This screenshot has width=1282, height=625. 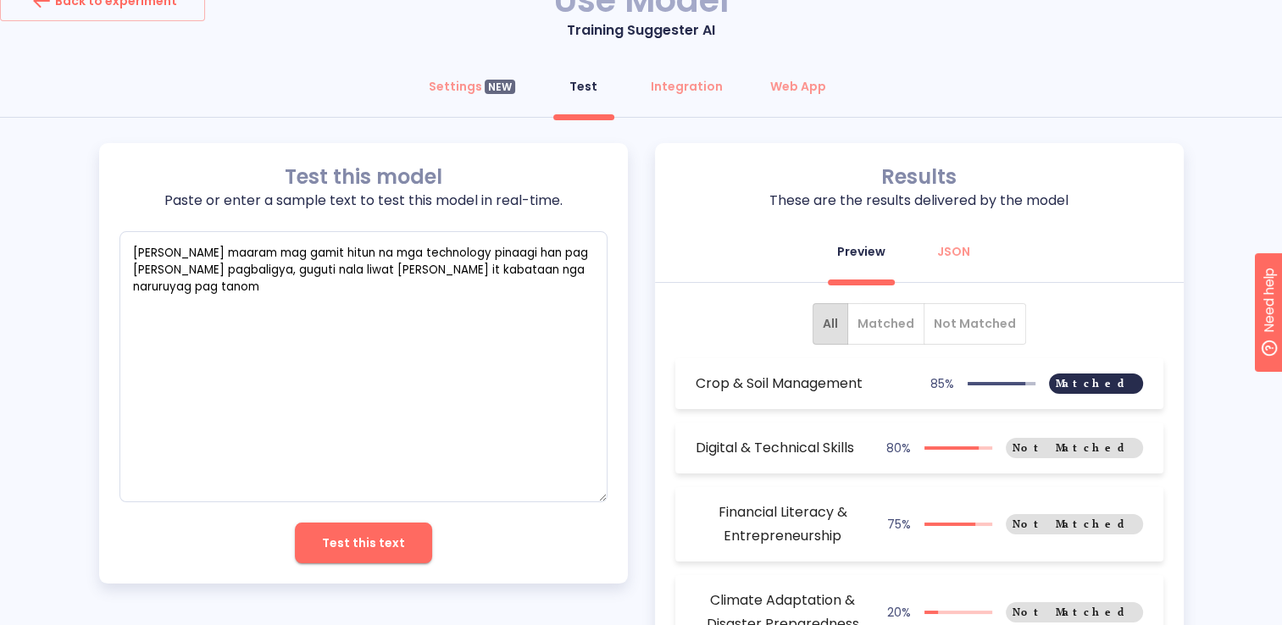 What do you see at coordinates (583, 86) in the screenshot?
I see `div: Test` at bounding box center [583, 86].